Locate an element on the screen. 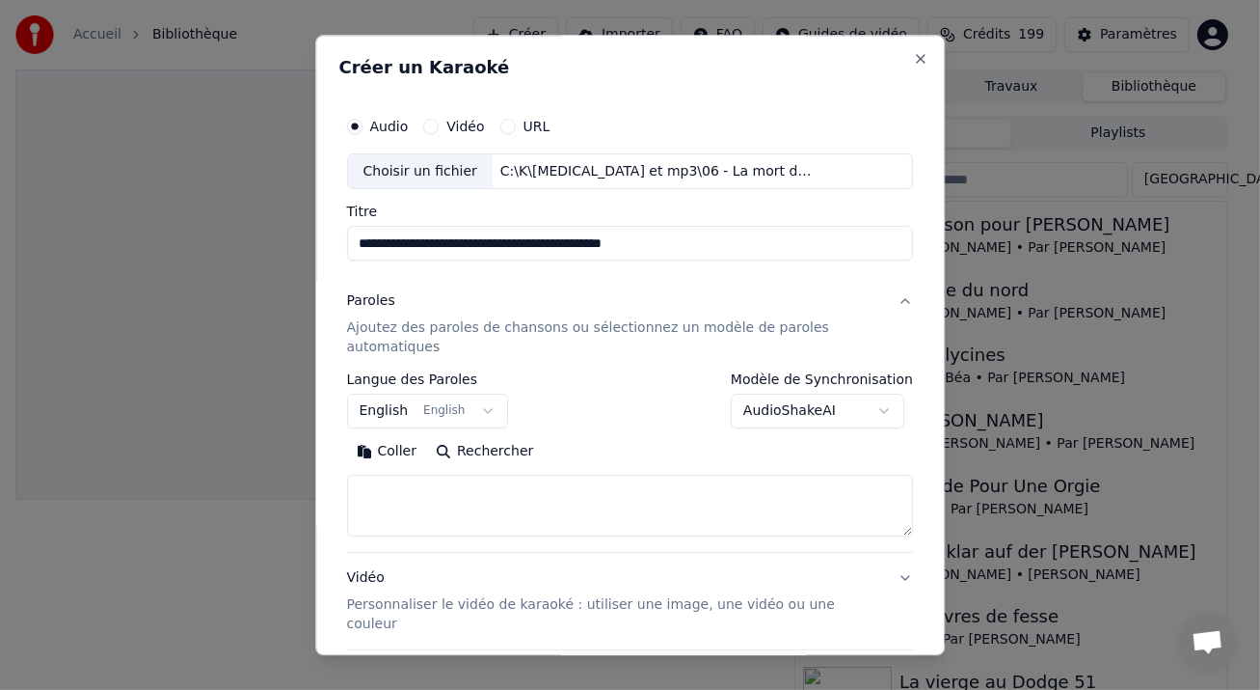  div: Vidéo is located at coordinates (615, 602).